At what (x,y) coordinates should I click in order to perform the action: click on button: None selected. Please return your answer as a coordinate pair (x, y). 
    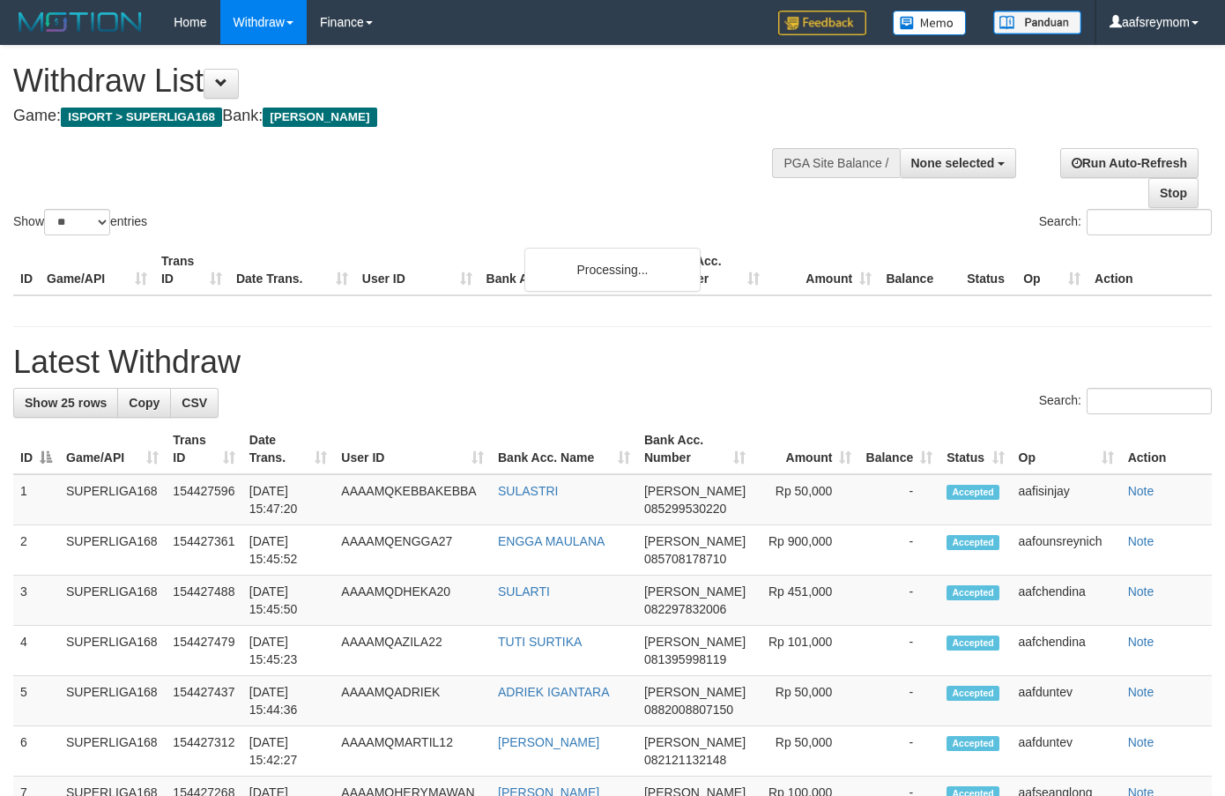
    Looking at the image, I should click on (958, 163).